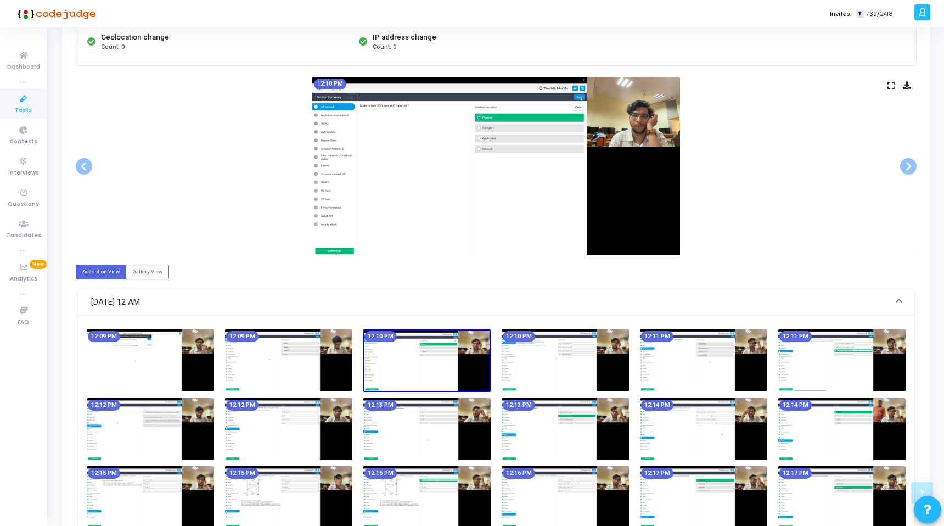 Image resolution: width=944 pixels, height=526 pixels. What do you see at coordinates (23, 142) in the screenshot?
I see `span: Contests` at bounding box center [23, 142].